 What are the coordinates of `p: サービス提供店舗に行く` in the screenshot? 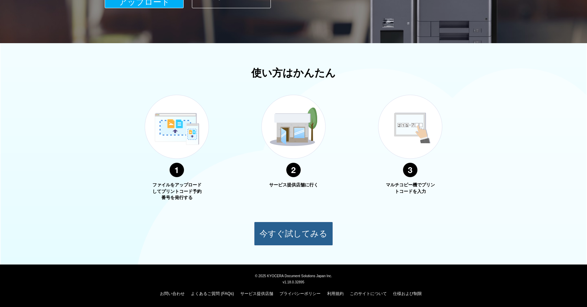 It's located at (293, 185).